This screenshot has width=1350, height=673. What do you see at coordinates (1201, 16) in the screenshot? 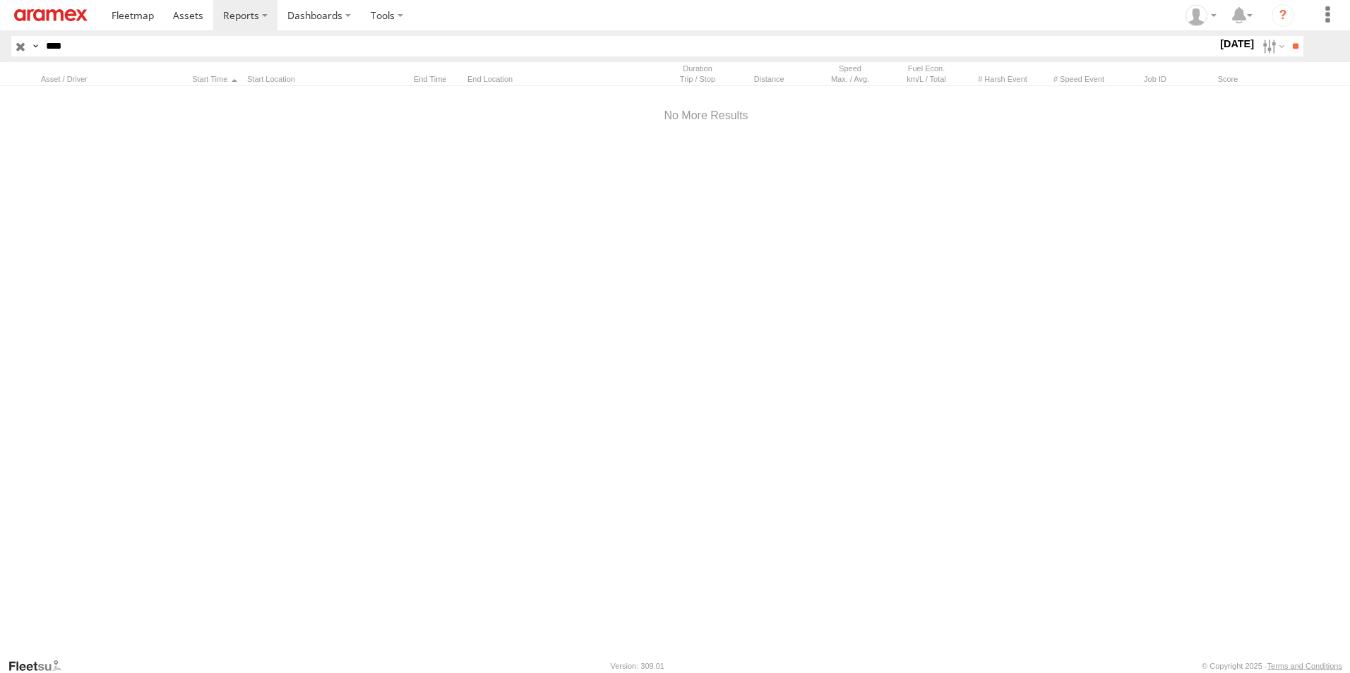
I see `div: Emad Mabrouk` at bounding box center [1201, 16].